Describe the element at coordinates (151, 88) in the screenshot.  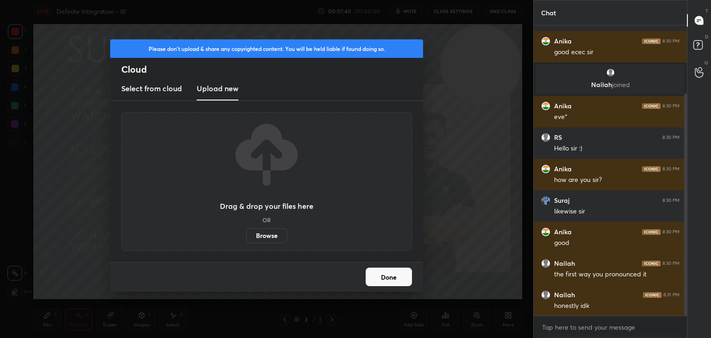
I see `h3: Select from cloud` at that location.